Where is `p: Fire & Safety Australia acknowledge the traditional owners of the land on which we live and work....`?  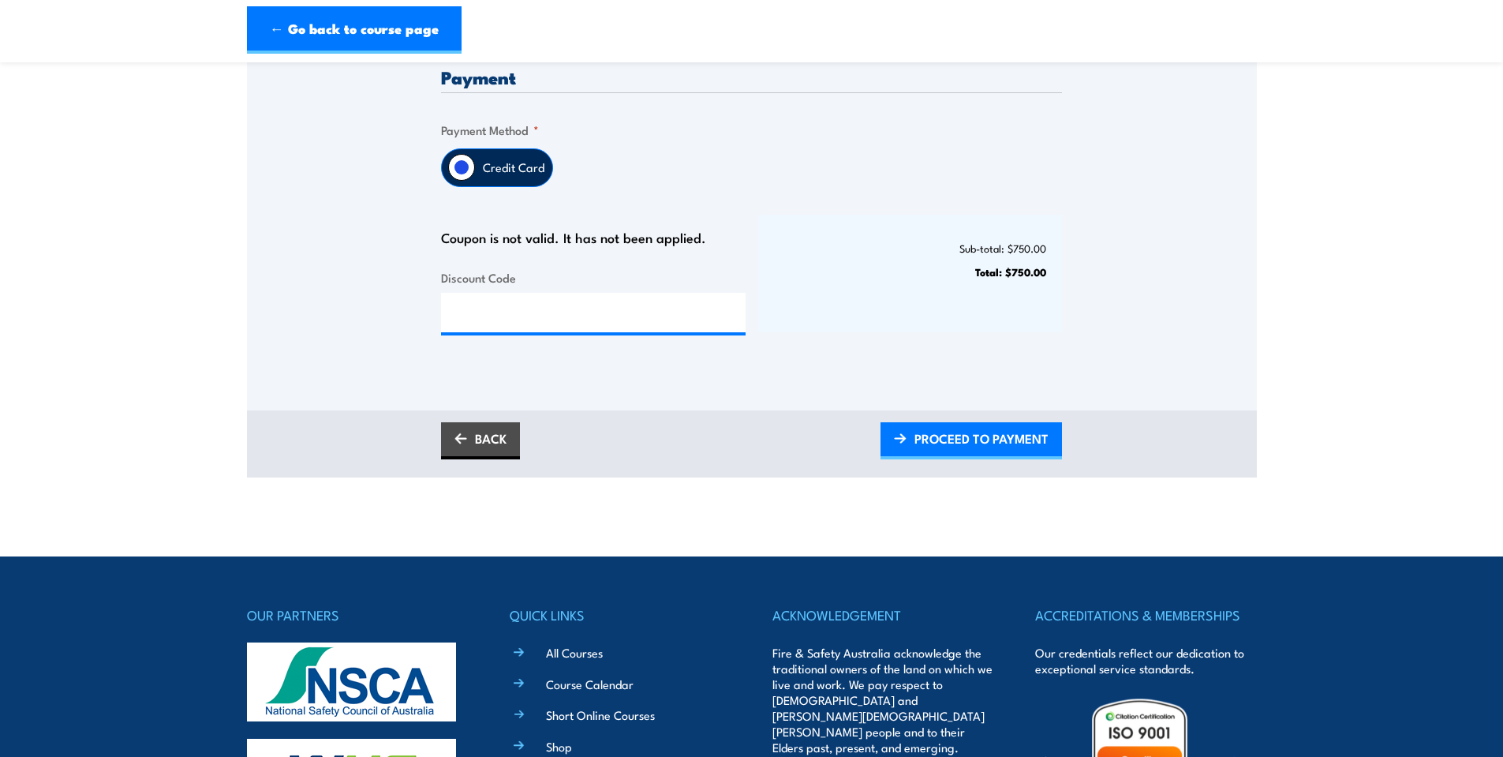
p: Fire & Safety Australia acknowledge the traditional owners of the land on which we live and work.... is located at coordinates (883, 700).